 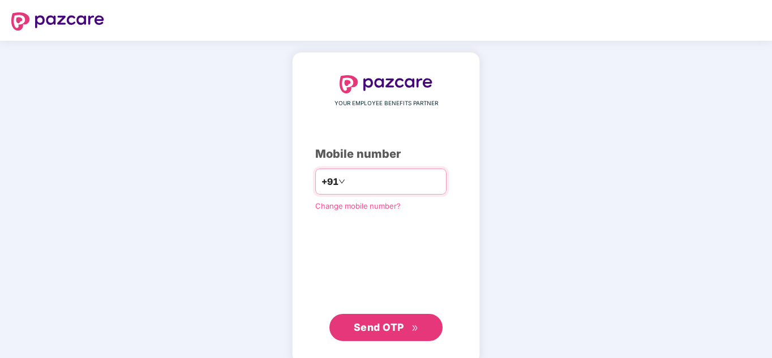 I want to click on span: double-right, so click(x=415, y=328).